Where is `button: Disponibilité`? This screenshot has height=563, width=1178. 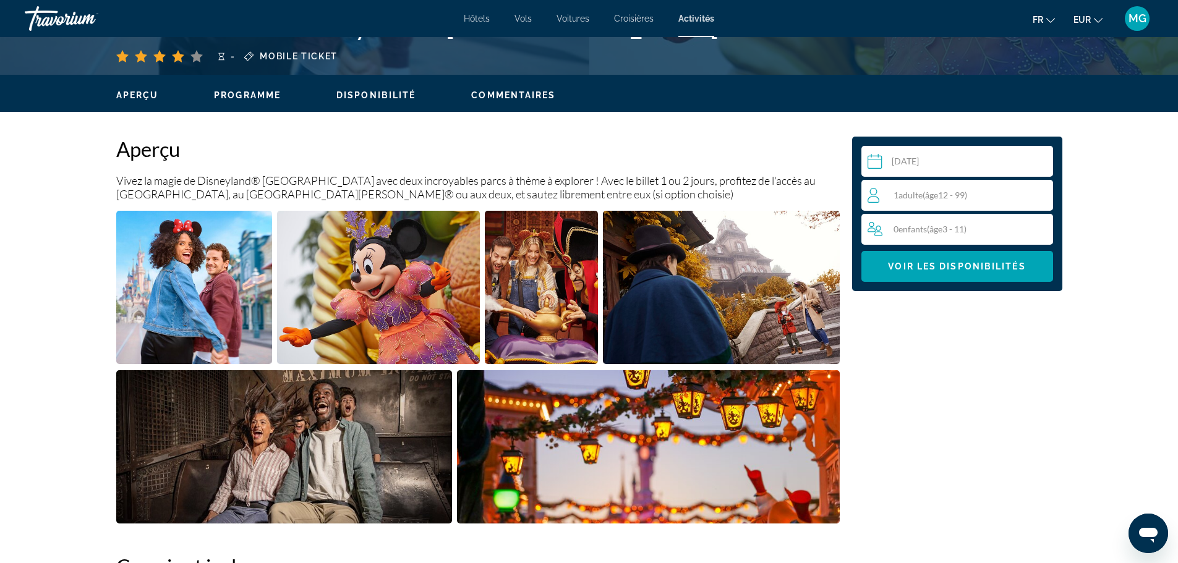
button: Disponibilité is located at coordinates (376, 95).